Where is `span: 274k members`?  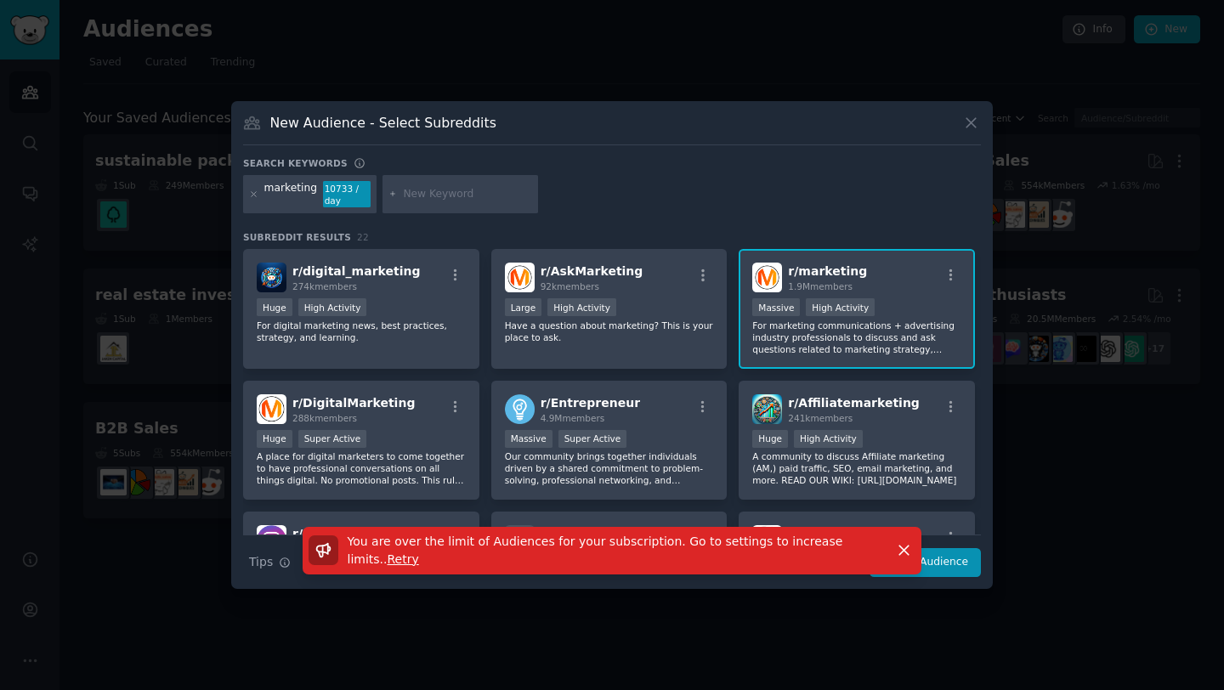 span: 274k members is located at coordinates (325, 286).